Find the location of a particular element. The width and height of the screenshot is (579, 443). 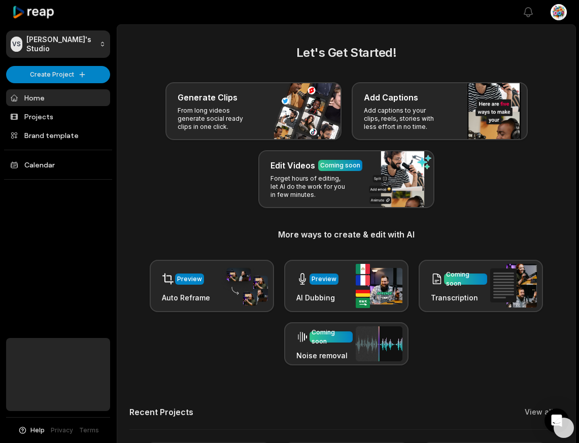

h3: Edit Videos is located at coordinates (293, 165).